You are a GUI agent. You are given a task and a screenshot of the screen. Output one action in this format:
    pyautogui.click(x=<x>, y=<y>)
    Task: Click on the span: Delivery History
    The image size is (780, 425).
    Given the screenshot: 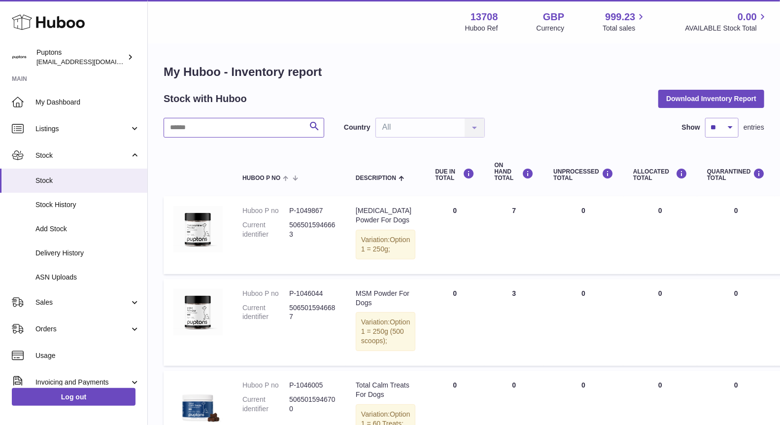 What is the action you would take?
    pyautogui.click(x=88, y=253)
    